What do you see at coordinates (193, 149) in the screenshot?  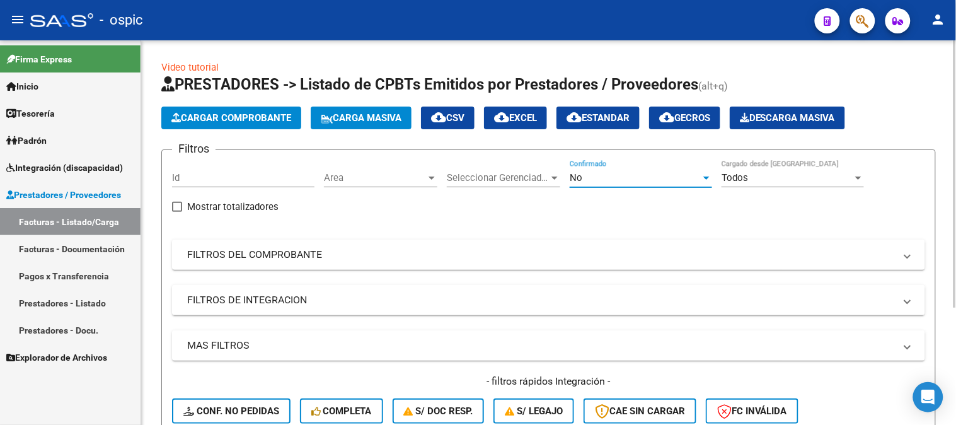 I see `h3: Filtros` at bounding box center [193, 149].